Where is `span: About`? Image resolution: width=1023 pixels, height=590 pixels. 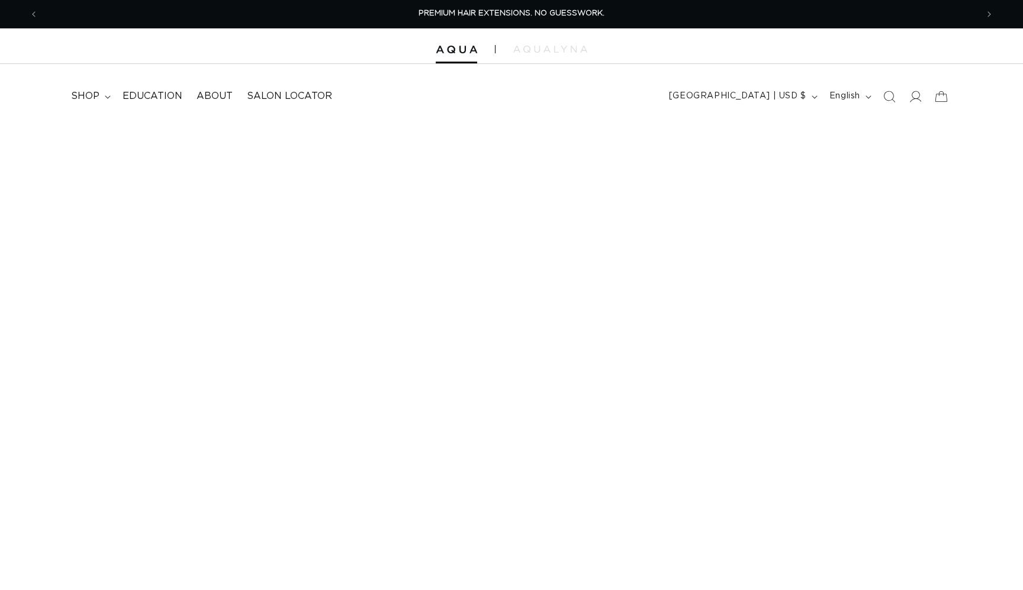 span: About is located at coordinates (214, 96).